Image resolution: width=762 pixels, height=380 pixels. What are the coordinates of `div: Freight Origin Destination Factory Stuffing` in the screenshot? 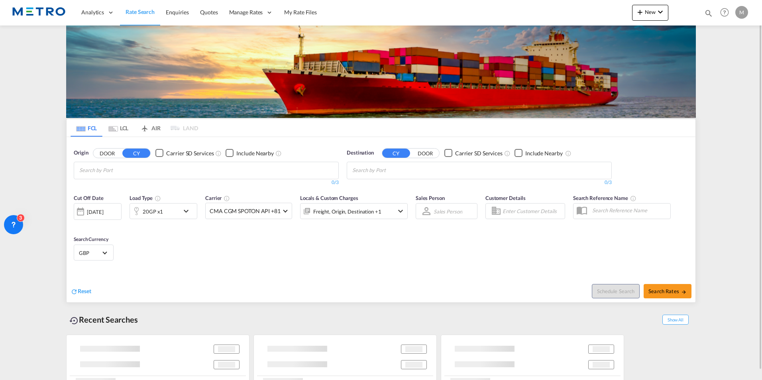 It's located at (347, 212).